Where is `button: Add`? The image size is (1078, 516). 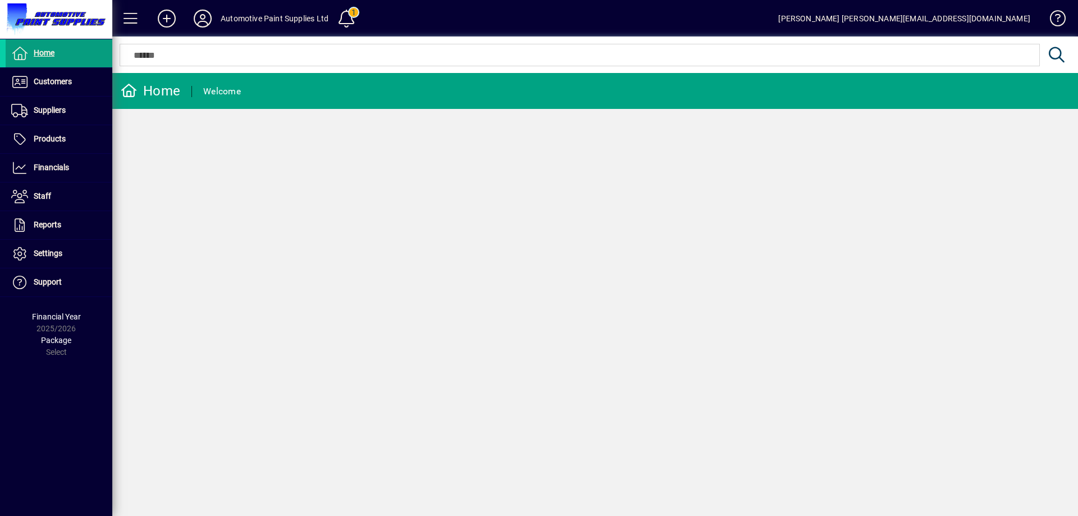 button: Add is located at coordinates (167, 19).